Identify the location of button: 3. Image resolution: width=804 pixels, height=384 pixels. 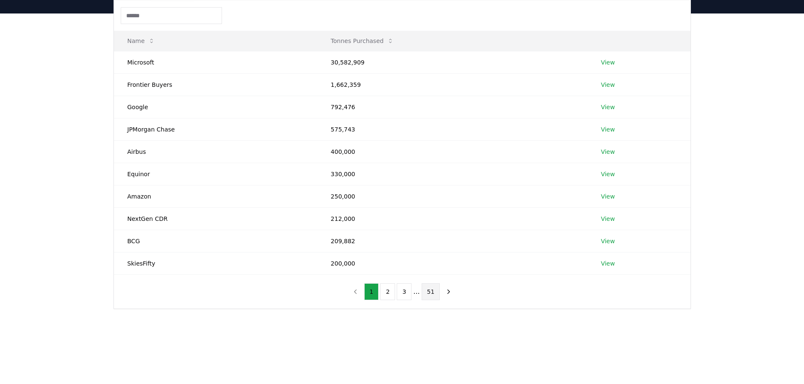
(404, 292).